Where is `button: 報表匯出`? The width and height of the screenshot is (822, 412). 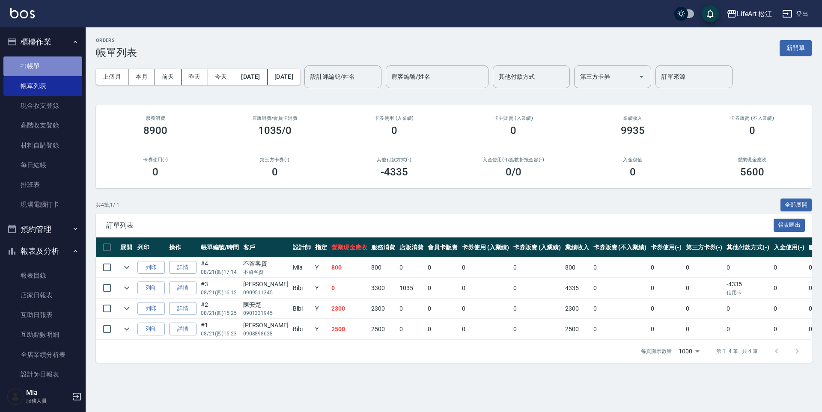
button: 報表匯出 is located at coordinates (790, 225).